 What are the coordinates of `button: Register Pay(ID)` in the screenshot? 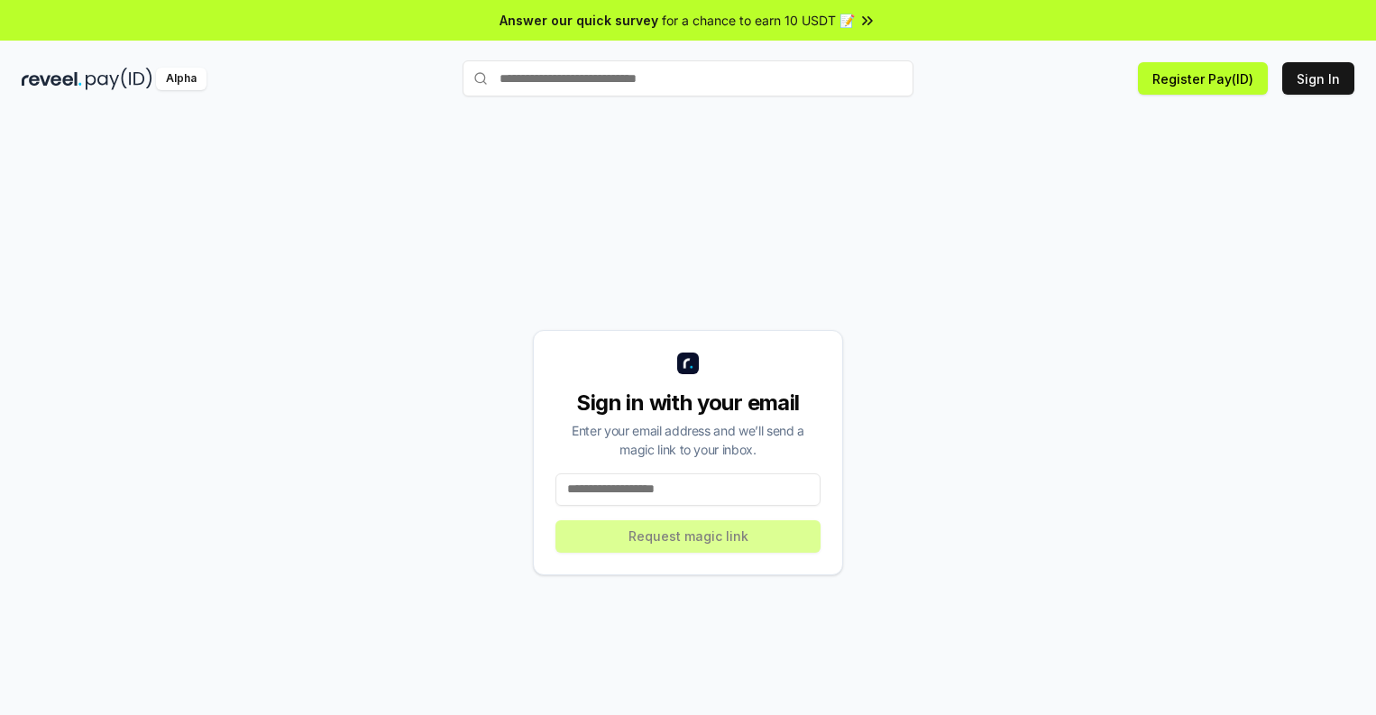 It's located at (1203, 78).